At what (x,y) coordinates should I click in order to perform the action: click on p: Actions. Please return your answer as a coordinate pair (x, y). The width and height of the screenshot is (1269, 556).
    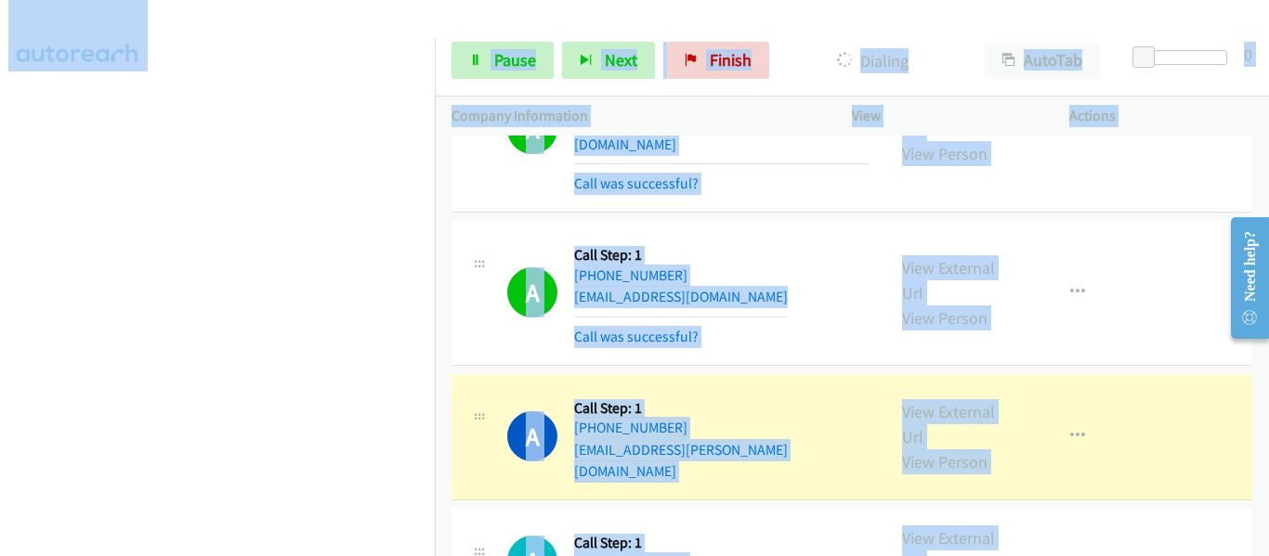
    Looking at the image, I should click on (1161, 116).